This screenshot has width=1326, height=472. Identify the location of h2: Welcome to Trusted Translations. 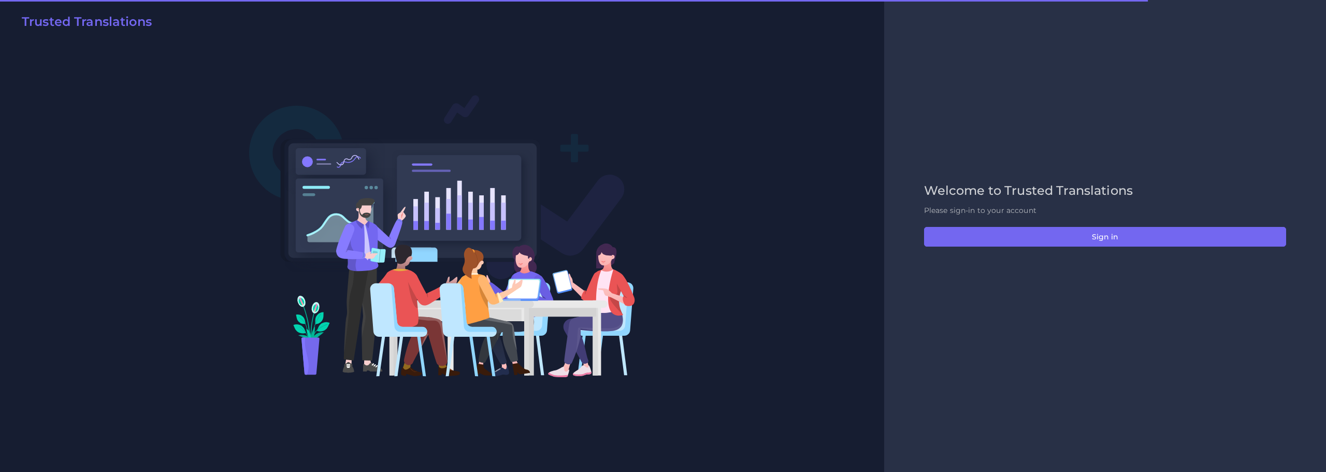
(1105, 191).